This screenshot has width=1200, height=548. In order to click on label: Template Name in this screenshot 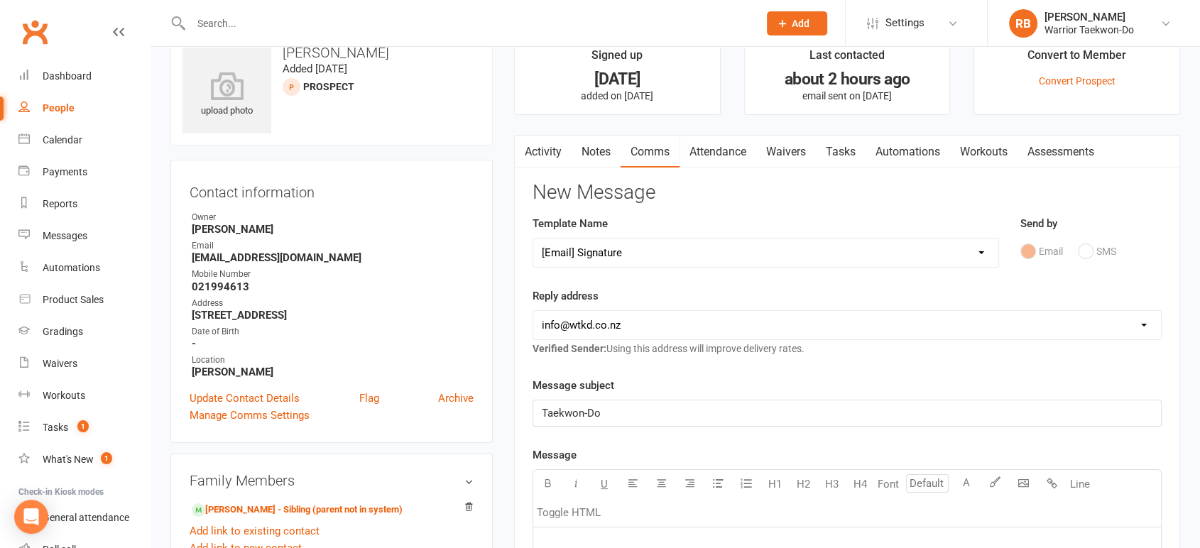, I will do `click(570, 224)`.